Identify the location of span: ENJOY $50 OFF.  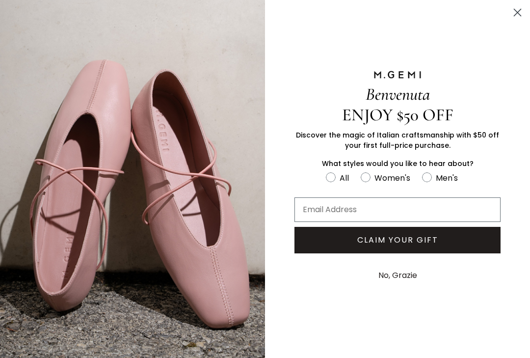
(398, 115).